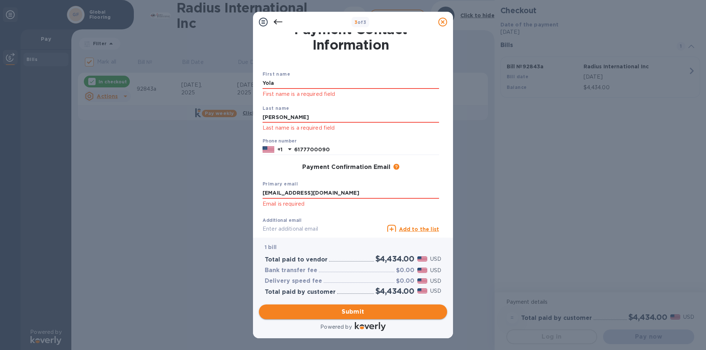 This screenshot has height=350, width=706. What do you see at coordinates (351, 118) in the screenshot?
I see `input: Enter your last name` at bounding box center [351, 118].